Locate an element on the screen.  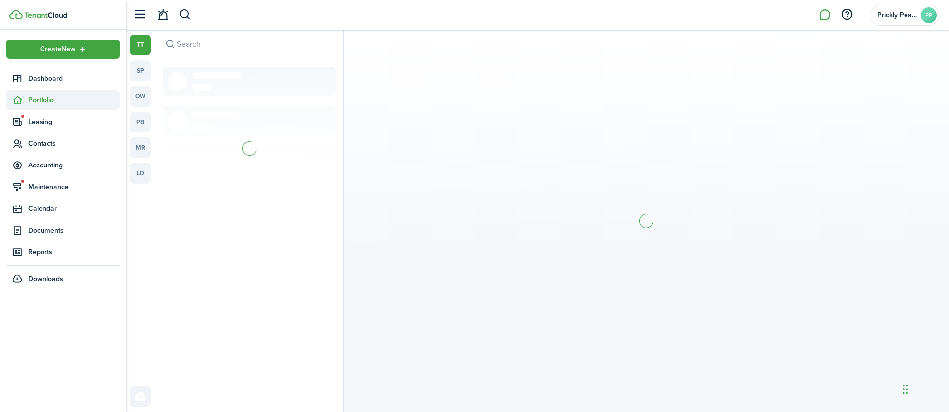
span: Calendar is located at coordinates (74, 209).